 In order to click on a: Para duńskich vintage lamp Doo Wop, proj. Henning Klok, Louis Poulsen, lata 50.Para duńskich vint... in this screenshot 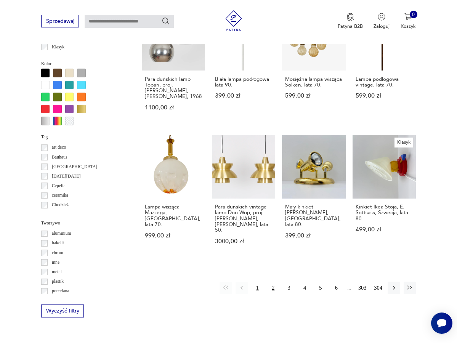, I will do `click(244, 196)`.